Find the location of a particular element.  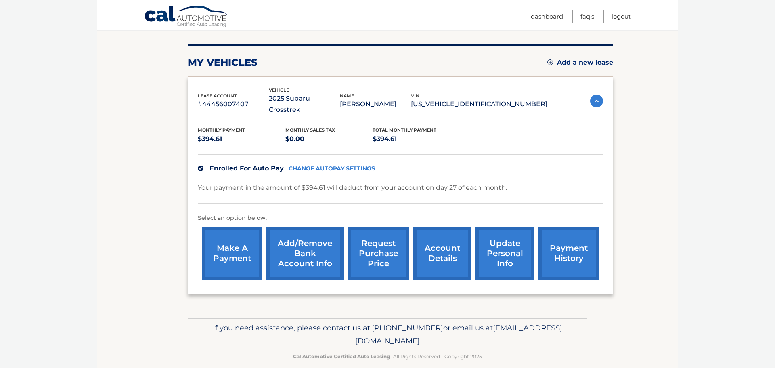

strong: Cal Automotive Certified Auto Leasing is located at coordinates (341, 356).